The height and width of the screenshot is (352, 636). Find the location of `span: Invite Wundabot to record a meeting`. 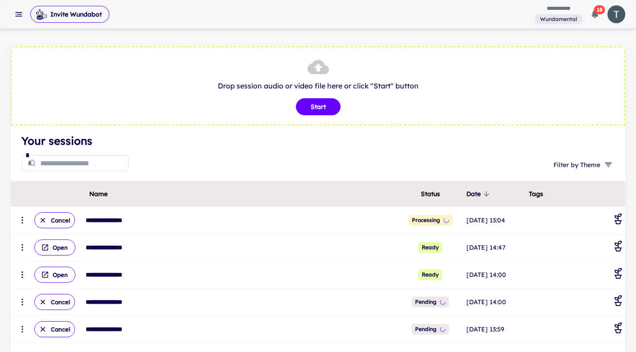

span: Invite Wundabot to record a meeting is located at coordinates (70, 14).